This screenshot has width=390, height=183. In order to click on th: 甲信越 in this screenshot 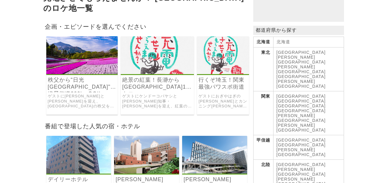, I will do `click(264, 148)`.